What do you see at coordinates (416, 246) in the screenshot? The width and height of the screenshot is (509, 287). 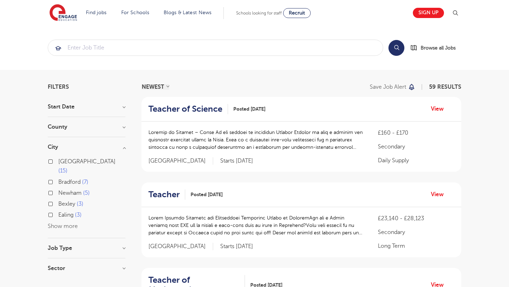 I see `p: Long Term` at bounding box center [416, 246].